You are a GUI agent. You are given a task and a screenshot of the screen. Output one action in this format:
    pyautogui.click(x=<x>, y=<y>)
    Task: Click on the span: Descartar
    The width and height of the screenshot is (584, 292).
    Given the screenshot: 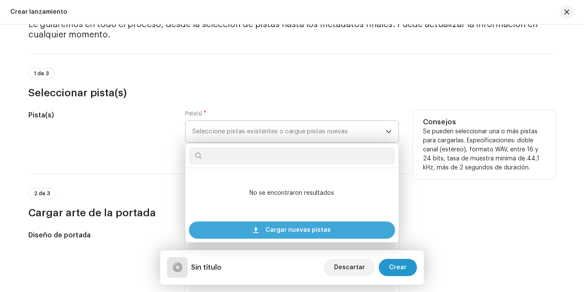 What is the action you would take?
    pyautogui.click(x=350, y=267)
    